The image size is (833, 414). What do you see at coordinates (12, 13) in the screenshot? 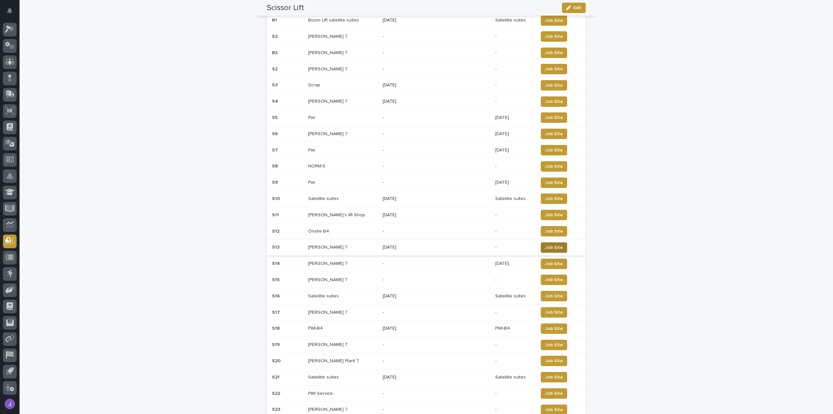
I see `div: Notifications` at bounding box center [12, 13].